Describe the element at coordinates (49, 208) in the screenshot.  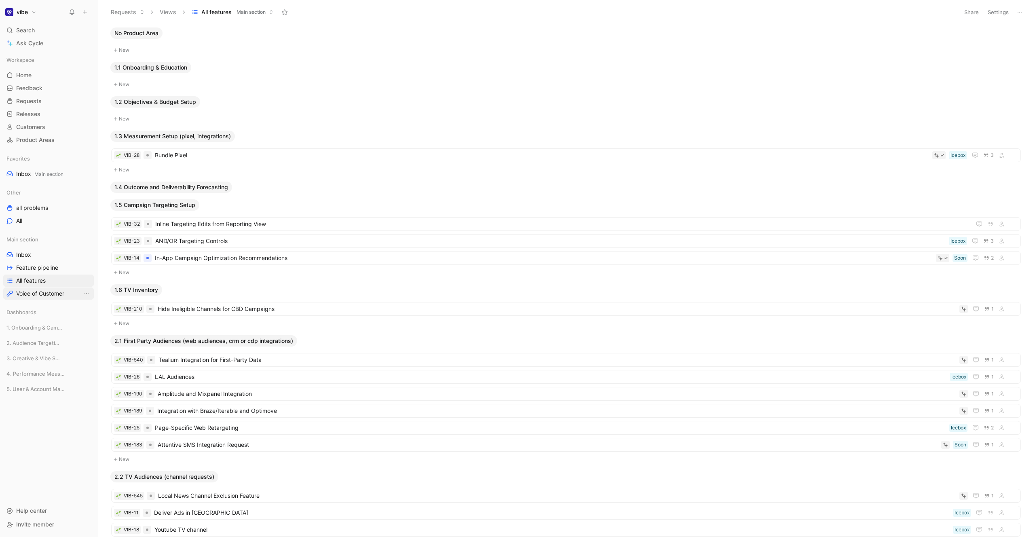
I see `a: all problems` at that location.